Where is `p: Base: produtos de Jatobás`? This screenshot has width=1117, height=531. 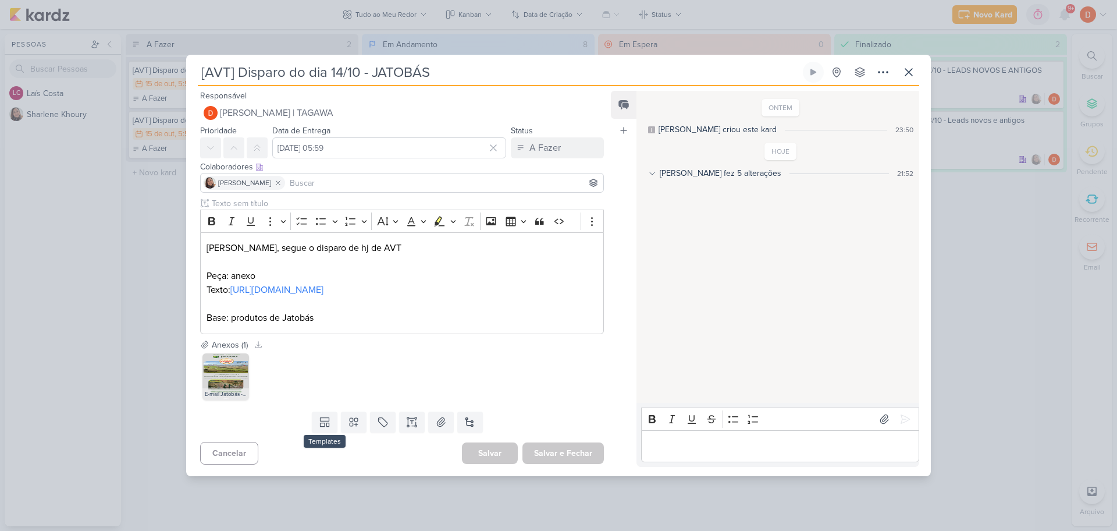
p: Base: produtos de Jatobás is located at coordinates (402, 318).